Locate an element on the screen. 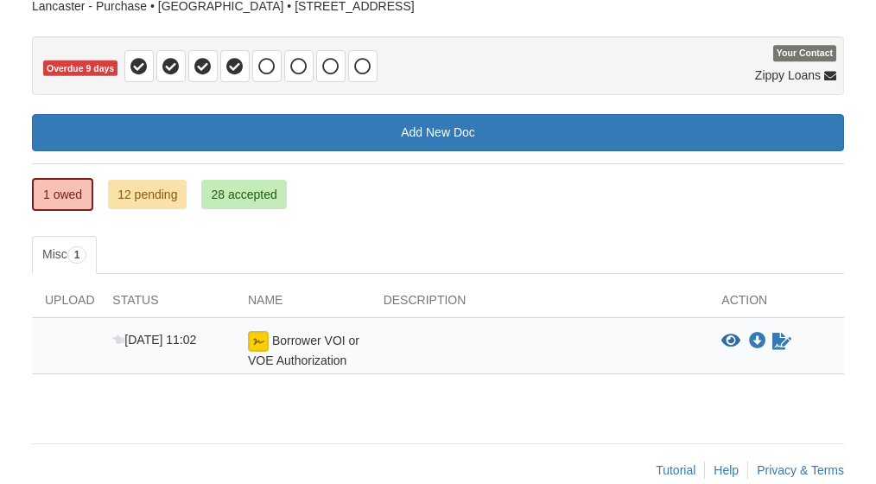  a: Add New Doc is located at coordinates (438, 132).